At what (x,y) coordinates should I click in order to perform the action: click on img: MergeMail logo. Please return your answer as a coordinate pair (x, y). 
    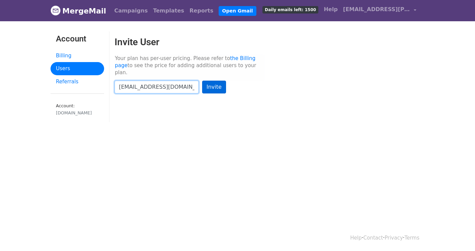
    Looking at the image, I should click on (56, 10).